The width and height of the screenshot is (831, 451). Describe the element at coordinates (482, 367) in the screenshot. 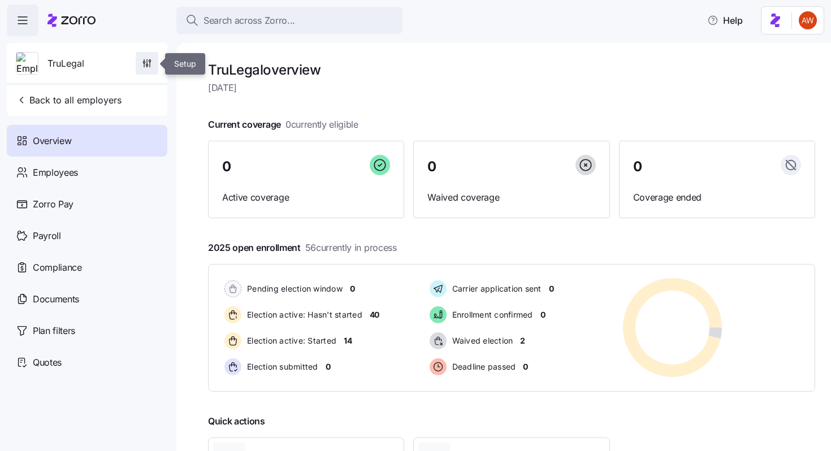

I see `span: Deadline passed` at that location.